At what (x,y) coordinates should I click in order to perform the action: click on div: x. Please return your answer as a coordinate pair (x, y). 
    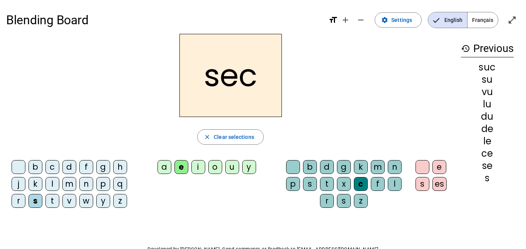
    Looking at the image, I should click on (344, 184).